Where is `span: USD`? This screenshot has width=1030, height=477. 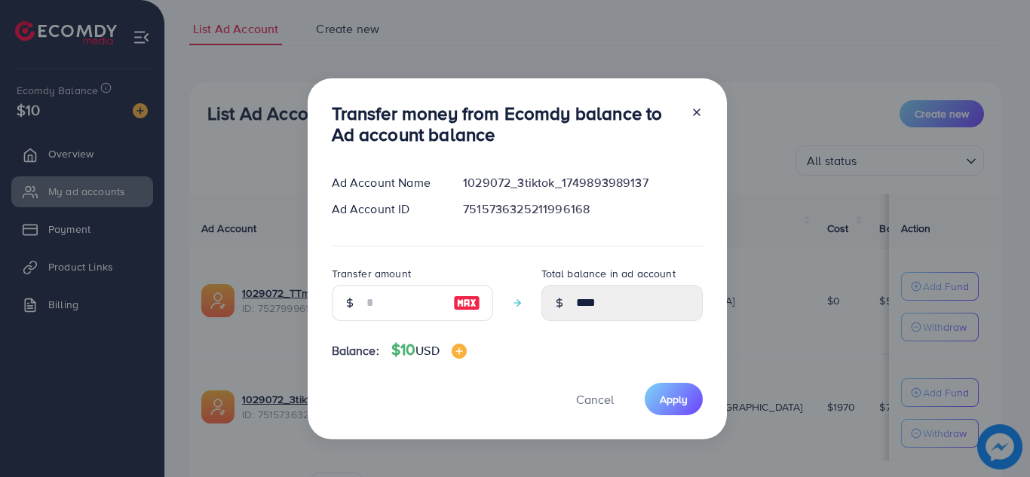
span: USD is located at coordinates (427, 351).